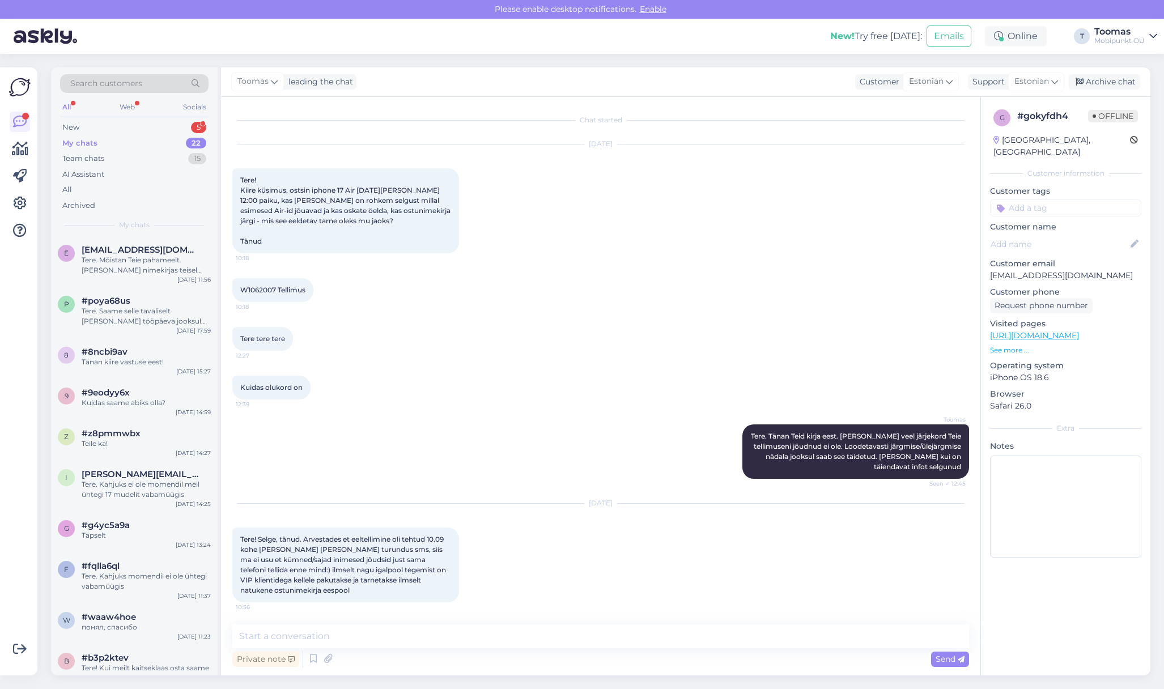  Describe the element at coordinates (104, 352) in the screenshot. I see `span: #8ncbi9av` at that location.